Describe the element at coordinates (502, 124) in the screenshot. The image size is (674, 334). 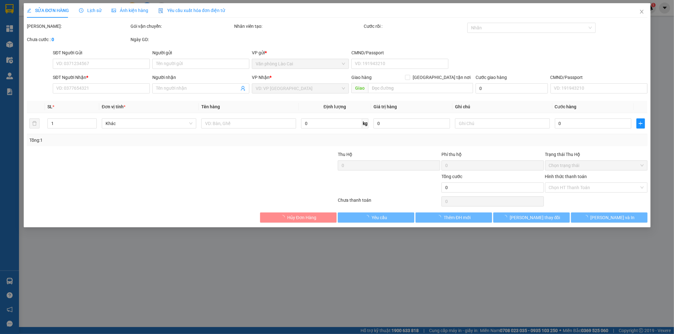
I see `input: Ghi Chú` at that location.